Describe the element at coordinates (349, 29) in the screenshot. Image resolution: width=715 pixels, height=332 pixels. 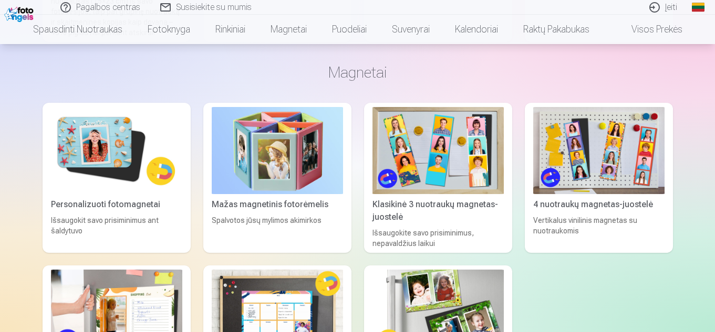
I see `a: Puodeliai` at that location.